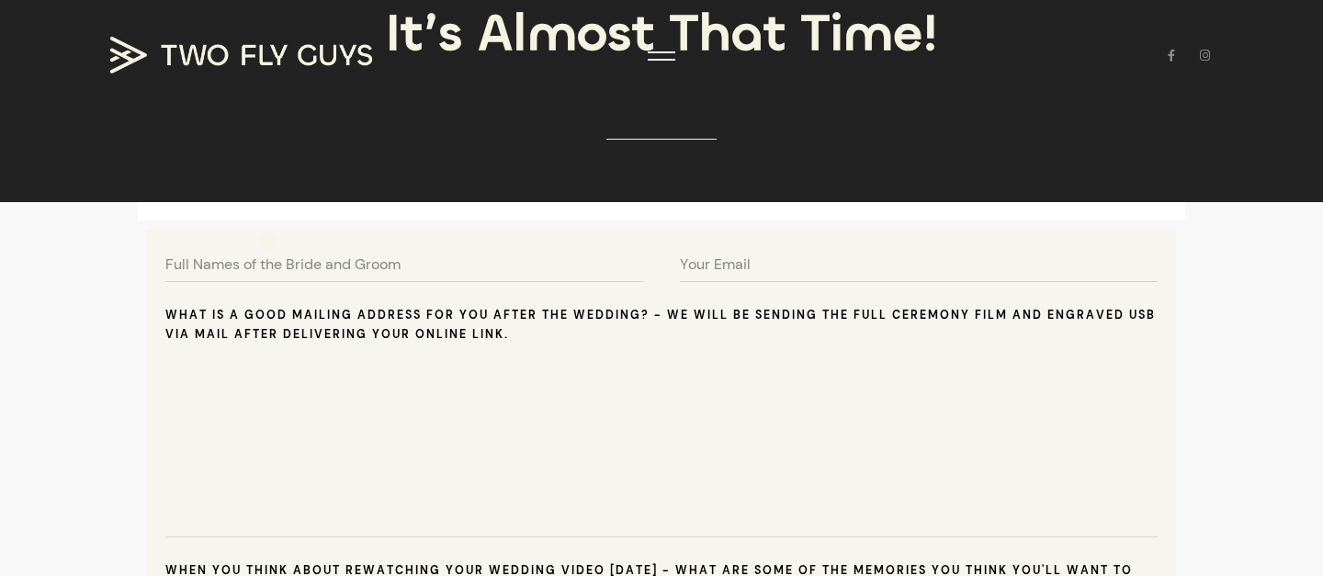  Describe the element at coordinates (283, 265) in the screenshot. I see `span: Full Names of the Bride and Groom` at that location.